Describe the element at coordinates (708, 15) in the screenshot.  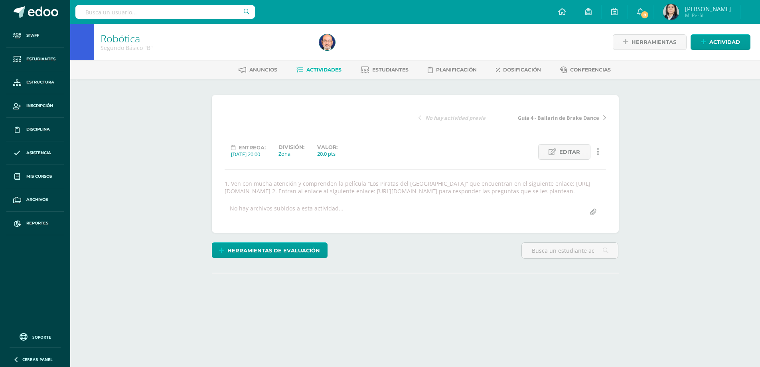
I see `span: Mi Perfil` at that location.